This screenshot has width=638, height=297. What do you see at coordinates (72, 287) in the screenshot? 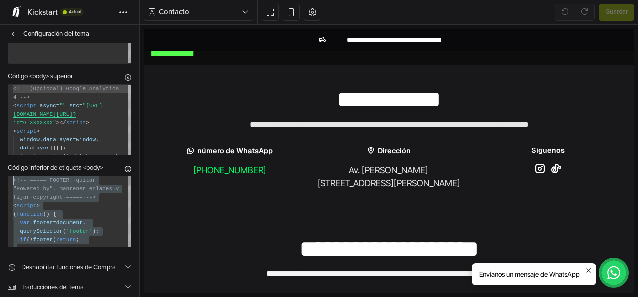
I see `span: Traducciones del tema` at bounding box center [72, 287].